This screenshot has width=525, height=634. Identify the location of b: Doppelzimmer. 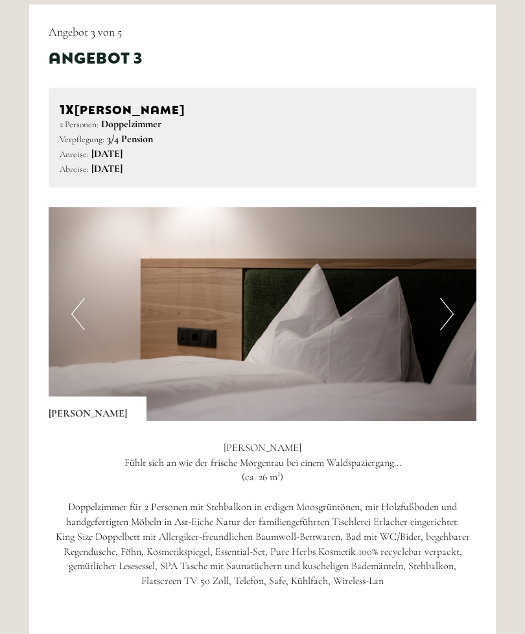
(131, 125).